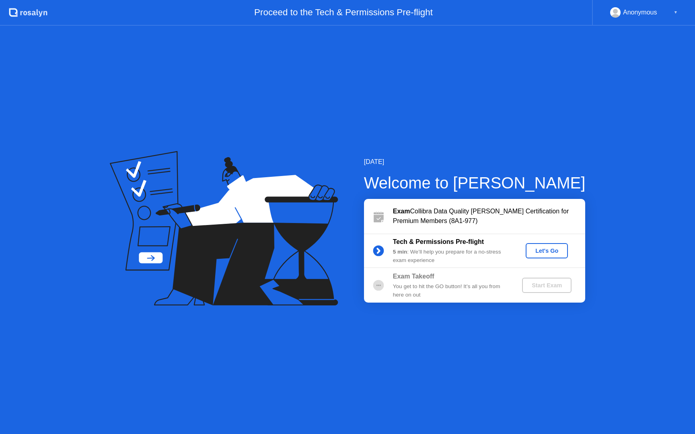 Image resolution: width=695 pixels, height=434 pixels. What do you see at coordinates (401, 211) in the screenshot?
I see `b: Exam` at bounding box center [401, 211].